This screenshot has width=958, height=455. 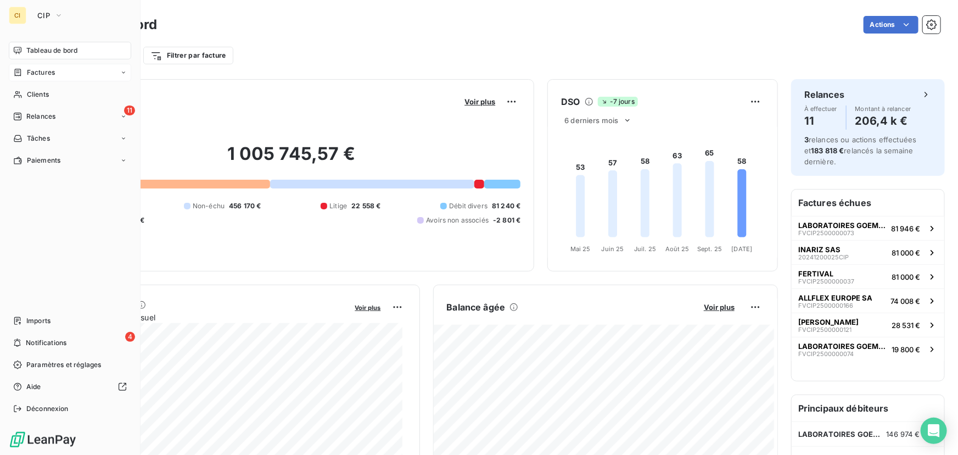 What do you see at coordinates (826, 281) in the screenshot?
I see `span: FVCIP2500000037` at bounding box center [826, 281].